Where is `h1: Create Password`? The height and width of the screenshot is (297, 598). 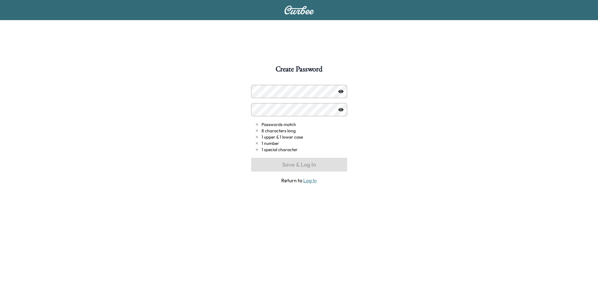
h1: Create Password is located at coordinates (299, 71).